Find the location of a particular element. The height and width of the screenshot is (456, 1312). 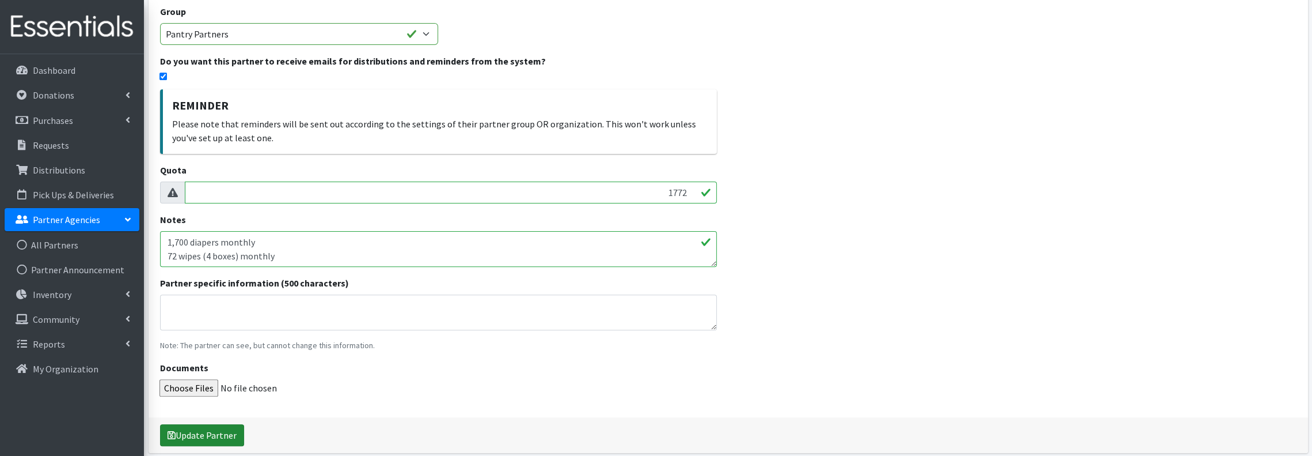

a: Reports is located at coordinates (72, 344).